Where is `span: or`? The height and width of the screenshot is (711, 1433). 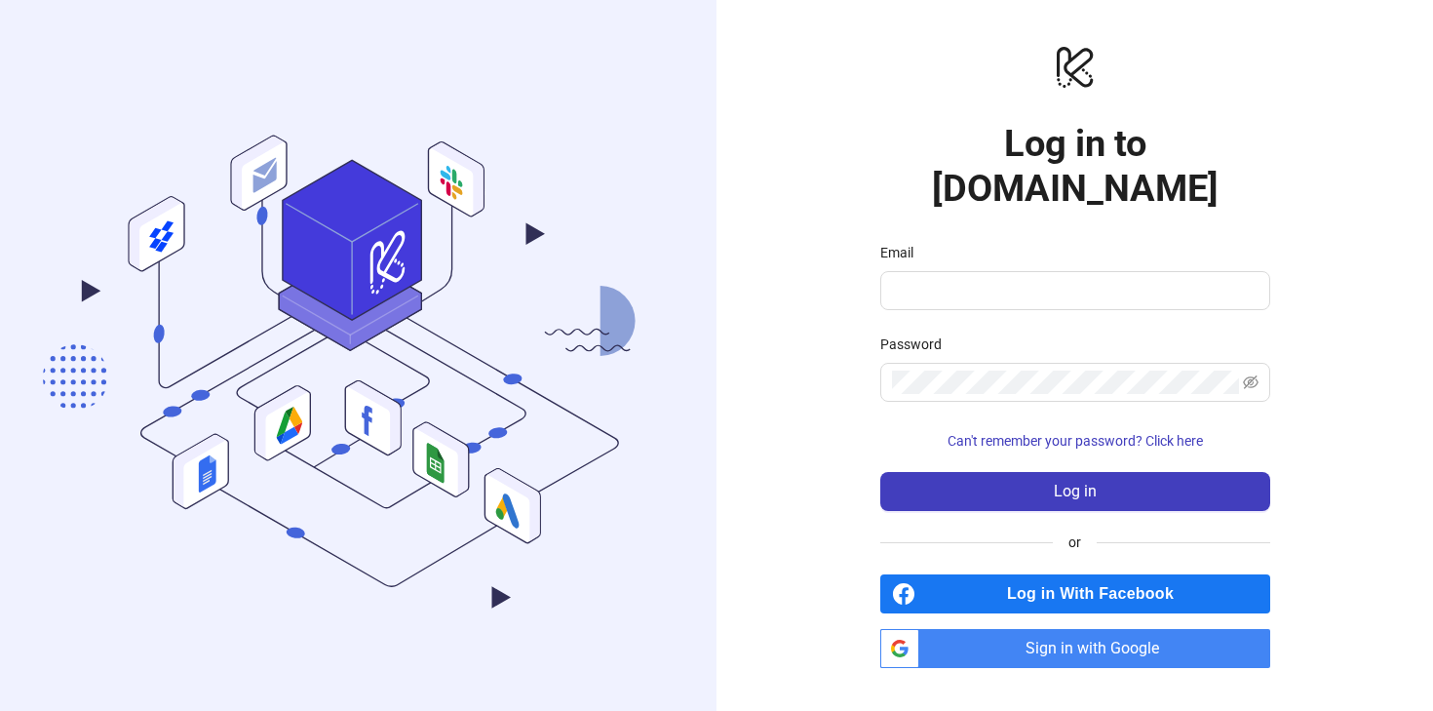
span: or is located at coordinates (1074, 542).